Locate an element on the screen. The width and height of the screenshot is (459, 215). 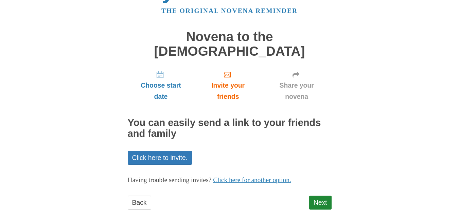
a: Click here to invite. is located at coordinates (160, 158).